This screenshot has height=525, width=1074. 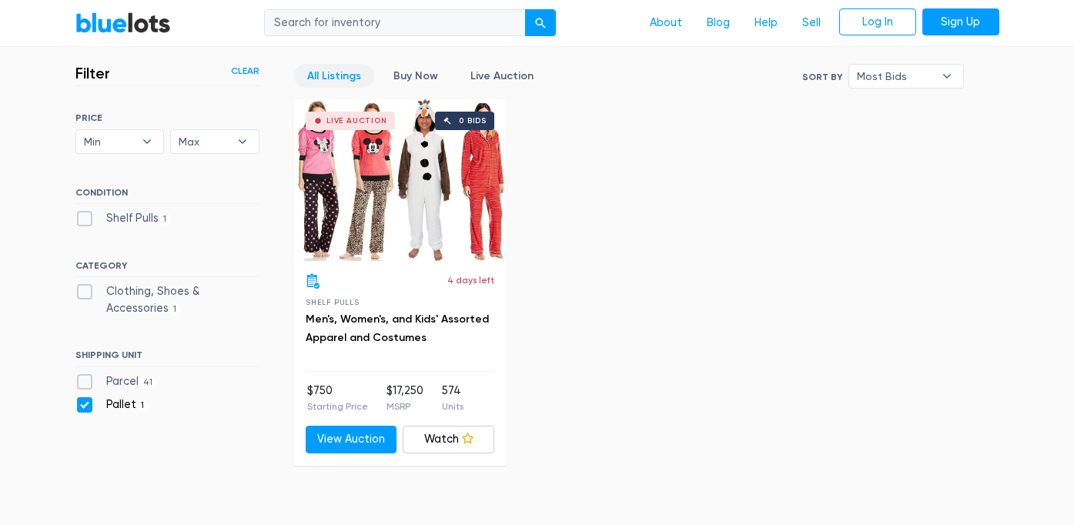 What do you see at coordinates (405, 406) in the screenshot?
I see `p: MSRP` at bounding box center [405, 406].